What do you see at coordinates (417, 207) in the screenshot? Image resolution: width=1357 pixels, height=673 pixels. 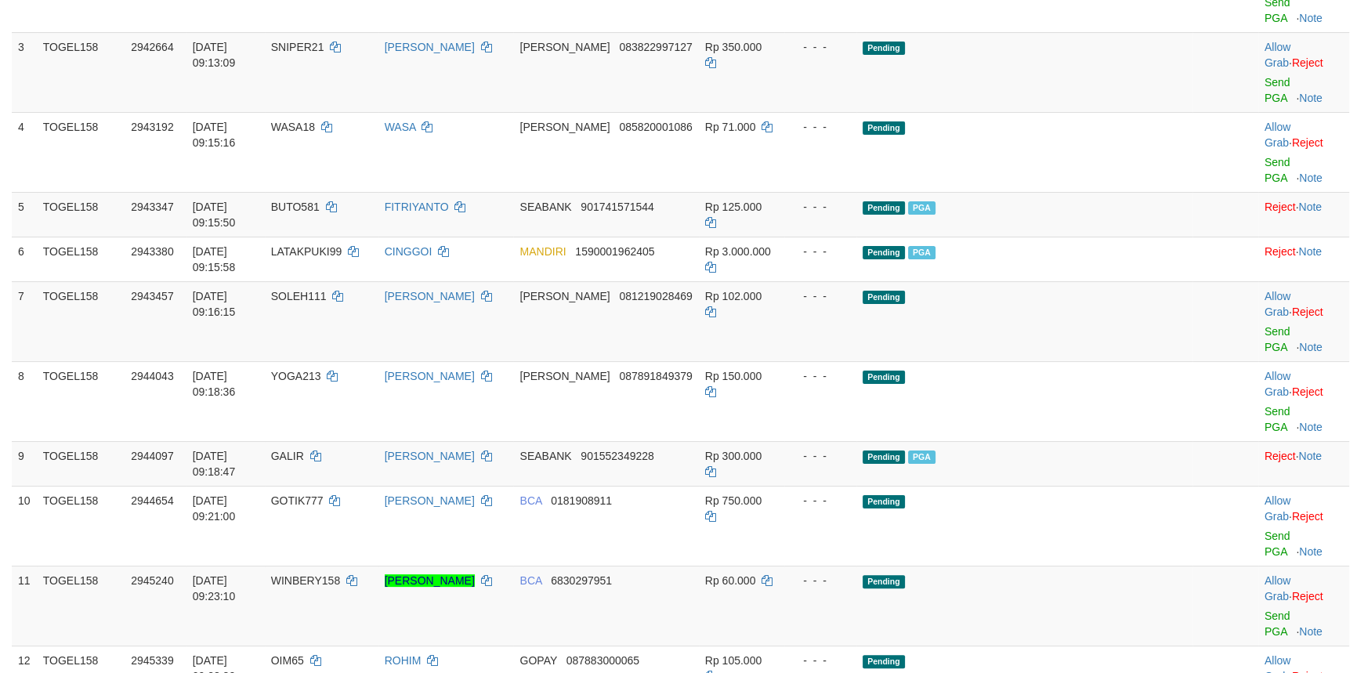 I see `a: FITRIYANTO` at bounding box center [417, 207].